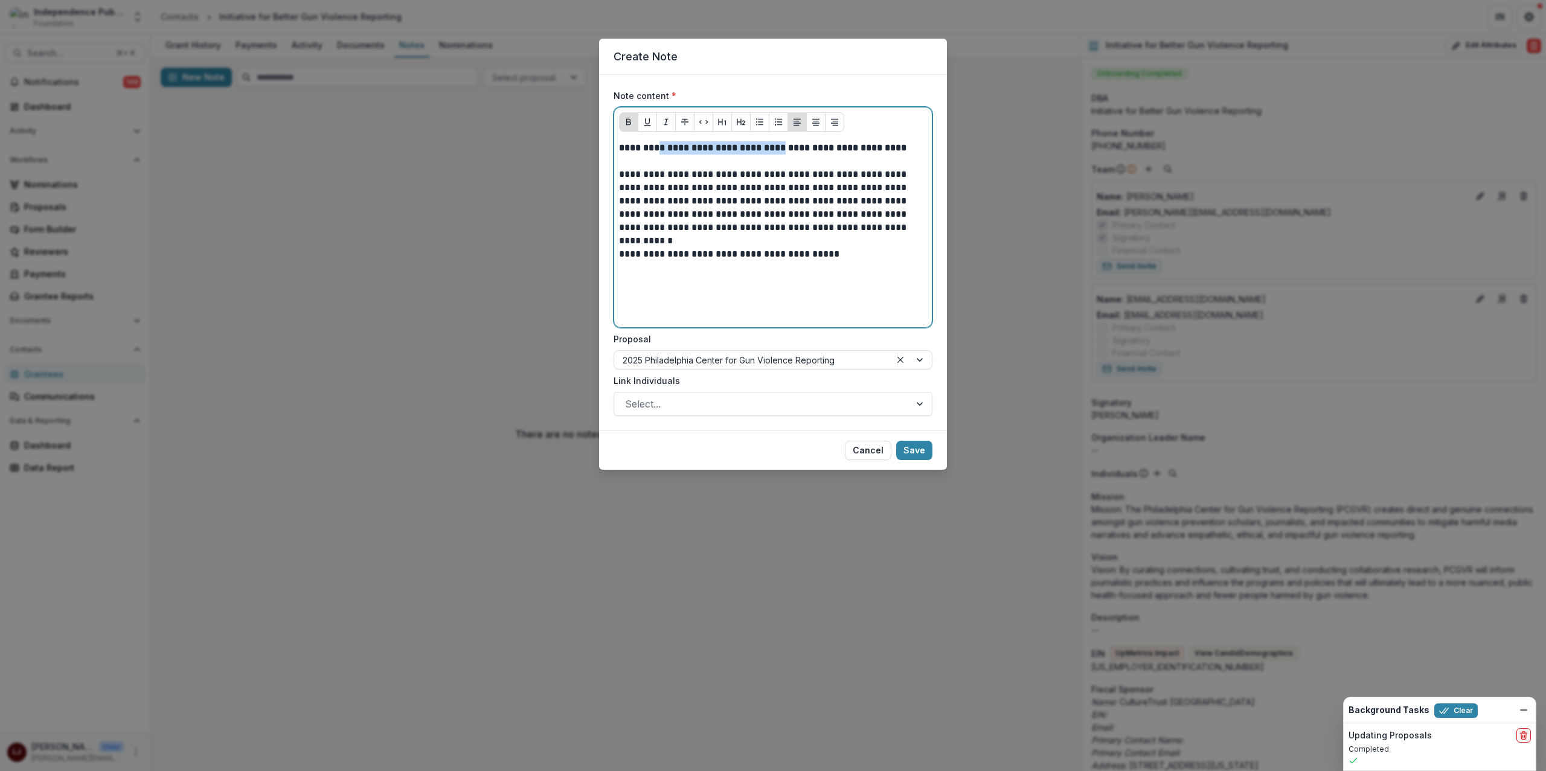 The image size is (1546, 771). Describe the element at coordinates (685, 122) in the screenshot. I see `button: Strike` at that location.